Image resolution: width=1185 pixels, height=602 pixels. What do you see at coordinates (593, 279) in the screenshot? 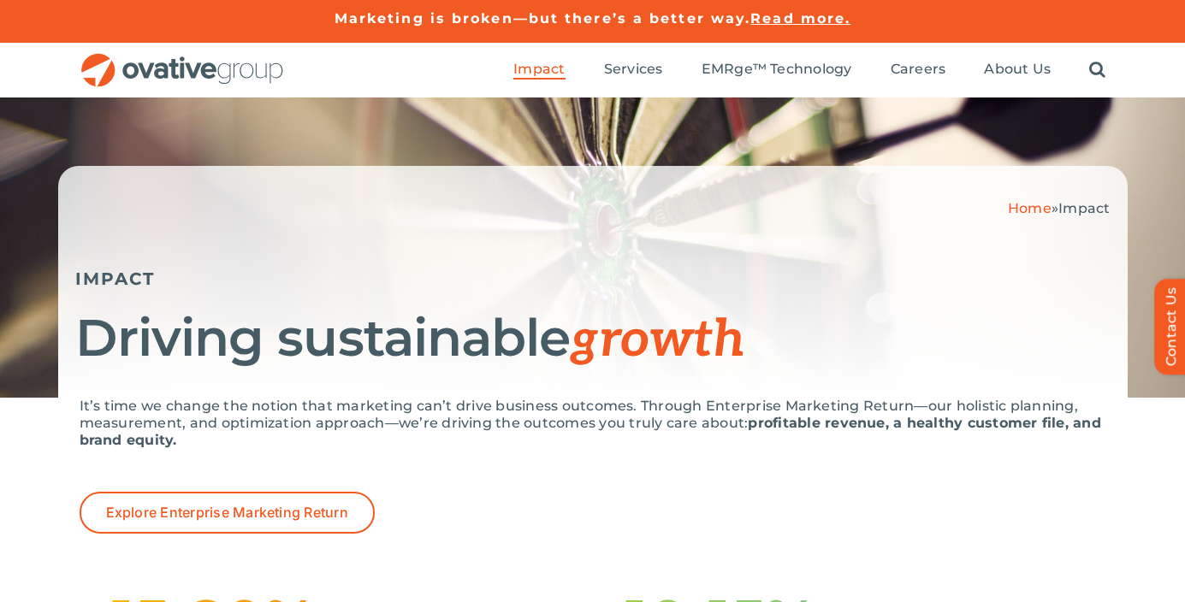
I see `h5: IMPACT` at bounding box center [593, 279].